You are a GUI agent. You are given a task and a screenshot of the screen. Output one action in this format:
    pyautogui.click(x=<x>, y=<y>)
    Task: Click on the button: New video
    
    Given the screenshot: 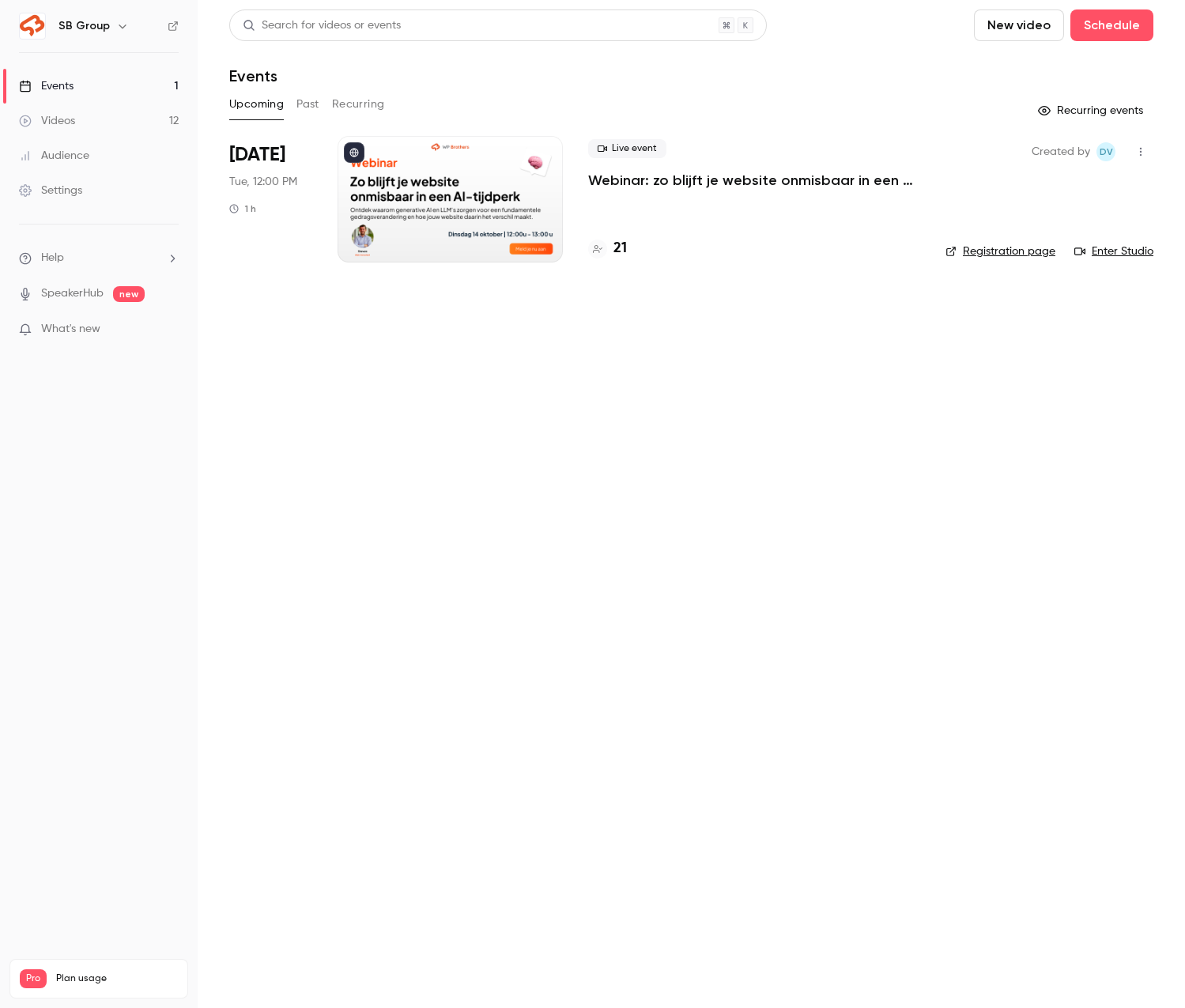 What is the action you would take?
    pyautogui.click(x=1019, y=25)
    